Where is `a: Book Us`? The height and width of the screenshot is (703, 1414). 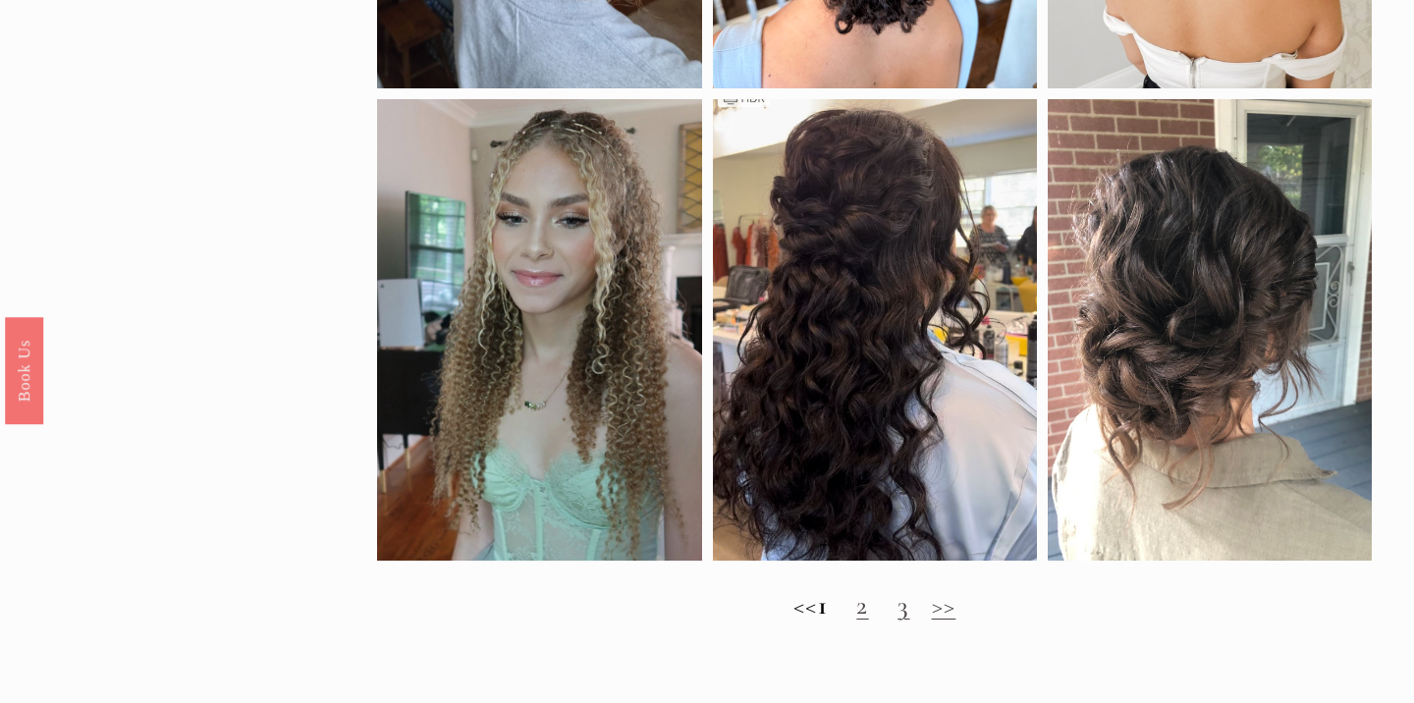 a: Book Us is located at coordinates (24, 370).